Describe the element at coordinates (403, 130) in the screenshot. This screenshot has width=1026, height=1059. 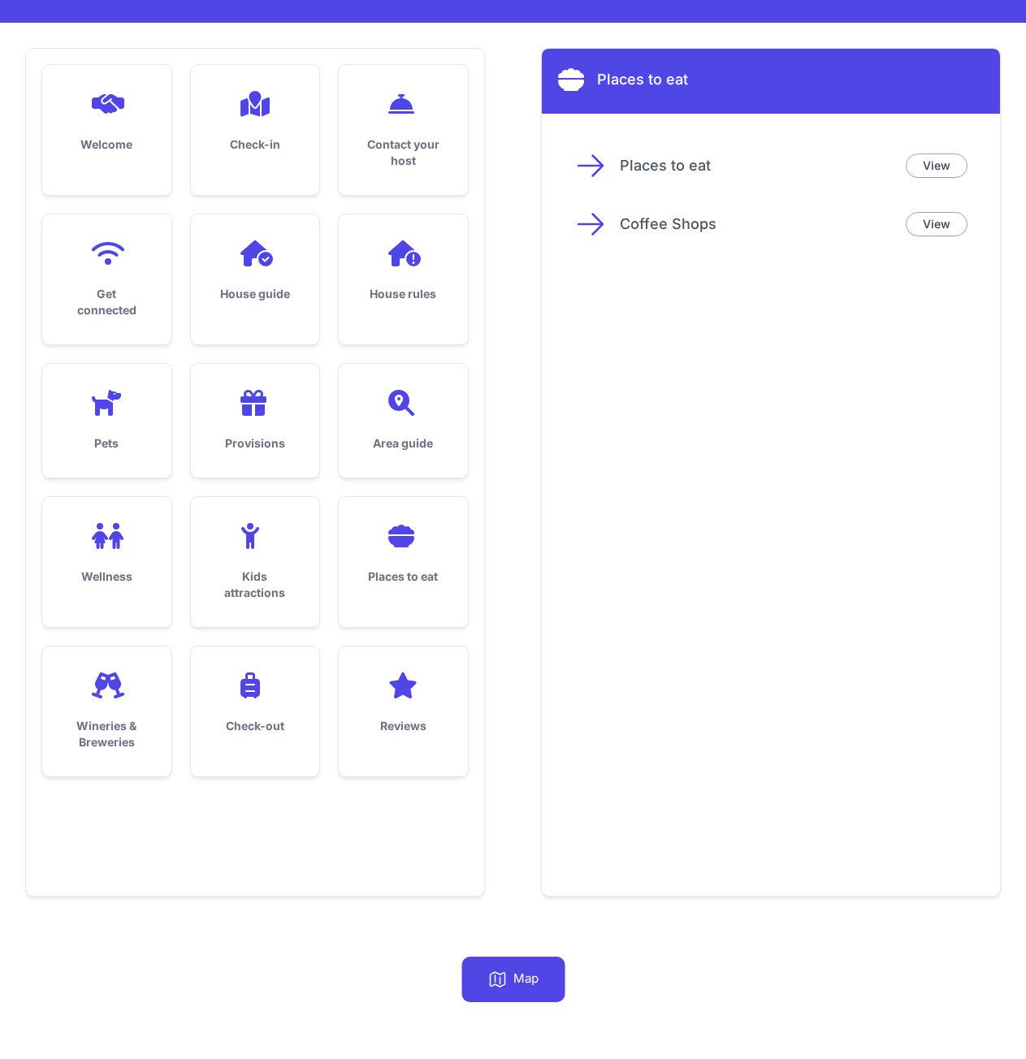
I see `a: Contact your host` at that location.